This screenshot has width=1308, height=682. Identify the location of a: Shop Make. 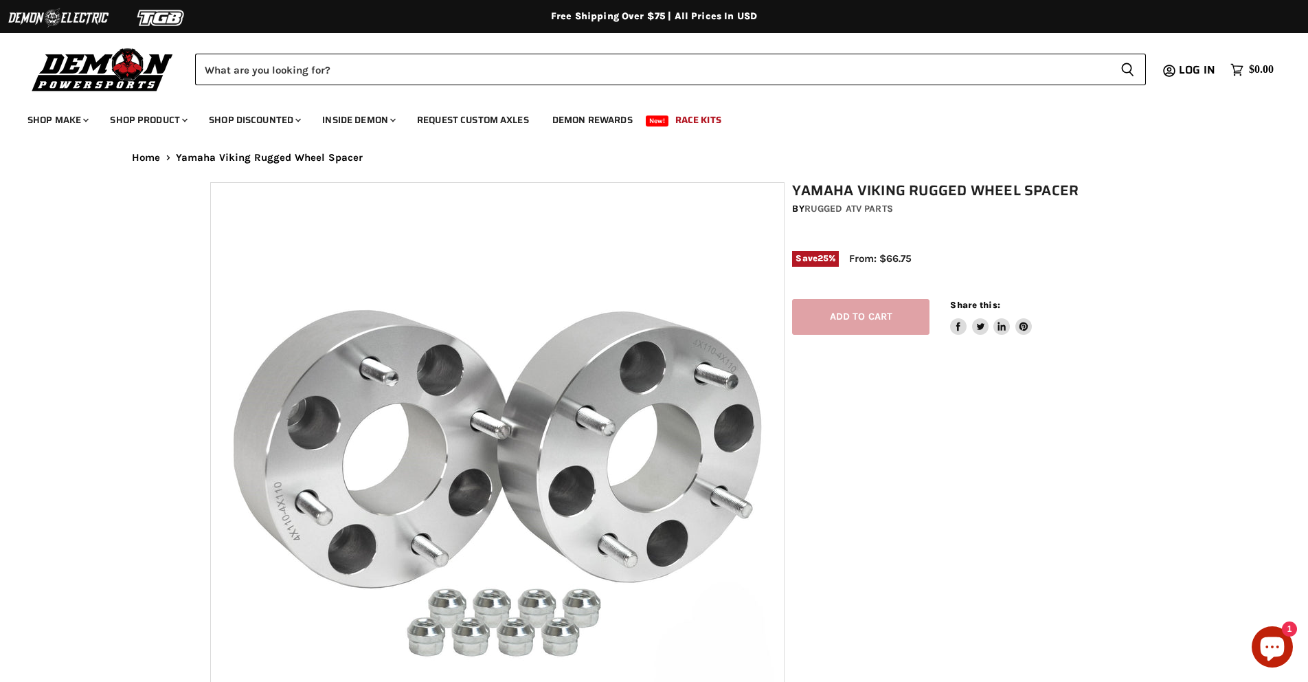
(57, 120).